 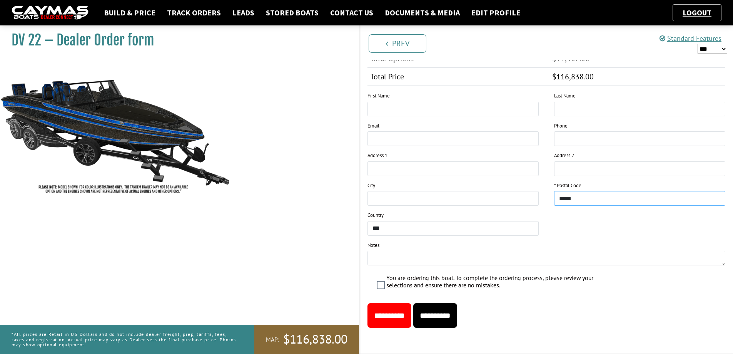 What do you see at coordinates (565, 96) in the screenshot?
I see `label: Last Name` at bounding box center [565, 96].